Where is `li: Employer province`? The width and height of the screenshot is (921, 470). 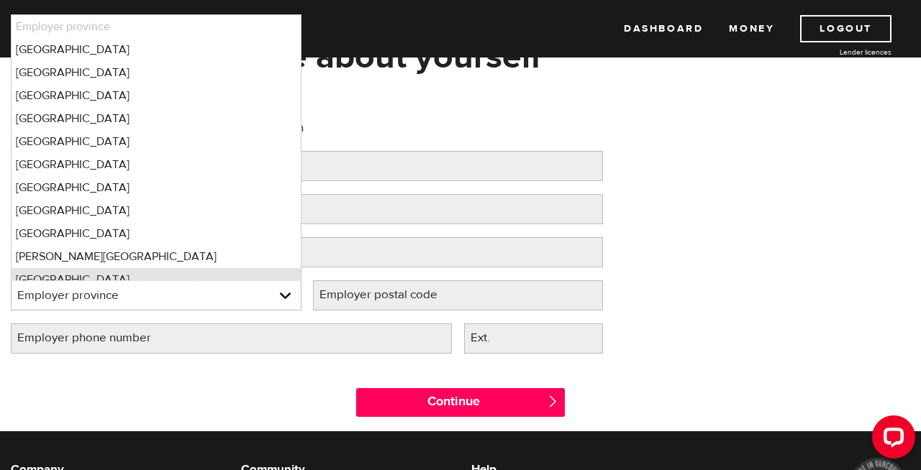 li: Employer province is located at coordinates (156, 27).